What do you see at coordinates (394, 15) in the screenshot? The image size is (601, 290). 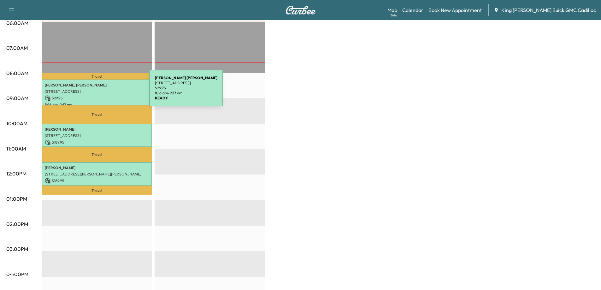 I see `div: Beta` at bounding box center [394, 15].